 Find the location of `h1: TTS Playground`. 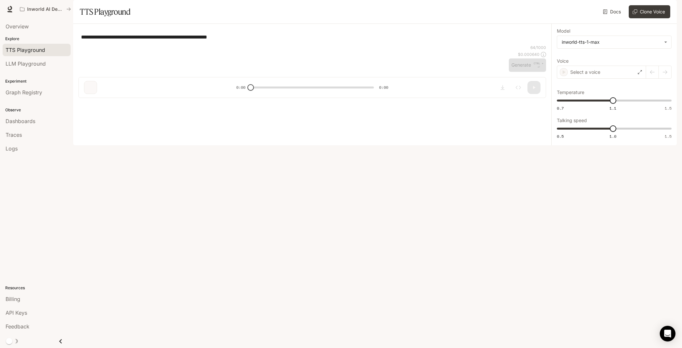

h1: TTS Playground is located at coordinates (105, 12).